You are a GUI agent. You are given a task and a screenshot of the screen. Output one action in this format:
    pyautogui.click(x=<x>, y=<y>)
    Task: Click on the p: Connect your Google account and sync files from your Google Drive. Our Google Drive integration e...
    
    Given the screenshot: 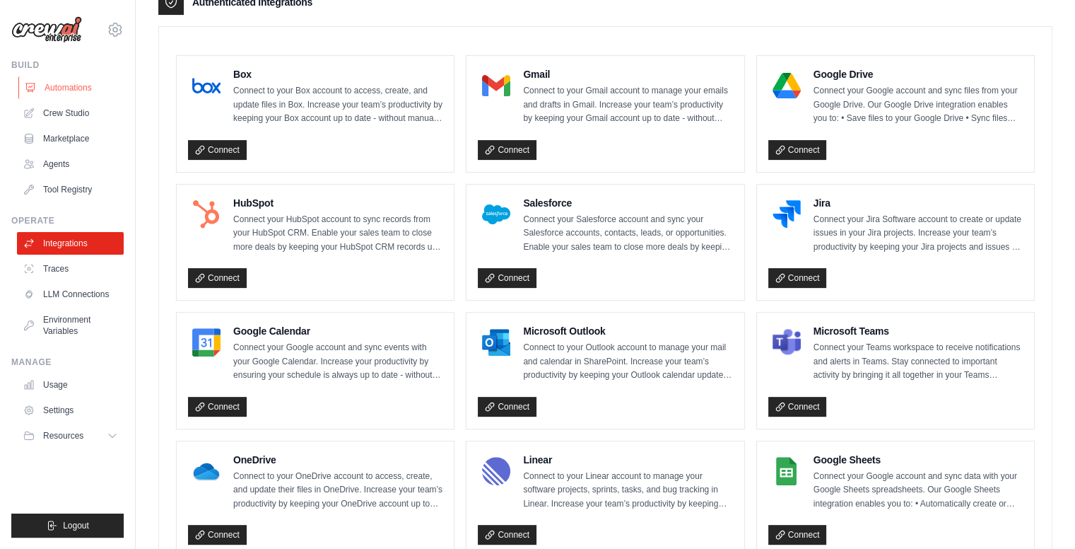 What is the action you would take?
    pyautogui.click(x=918, y=105)
    